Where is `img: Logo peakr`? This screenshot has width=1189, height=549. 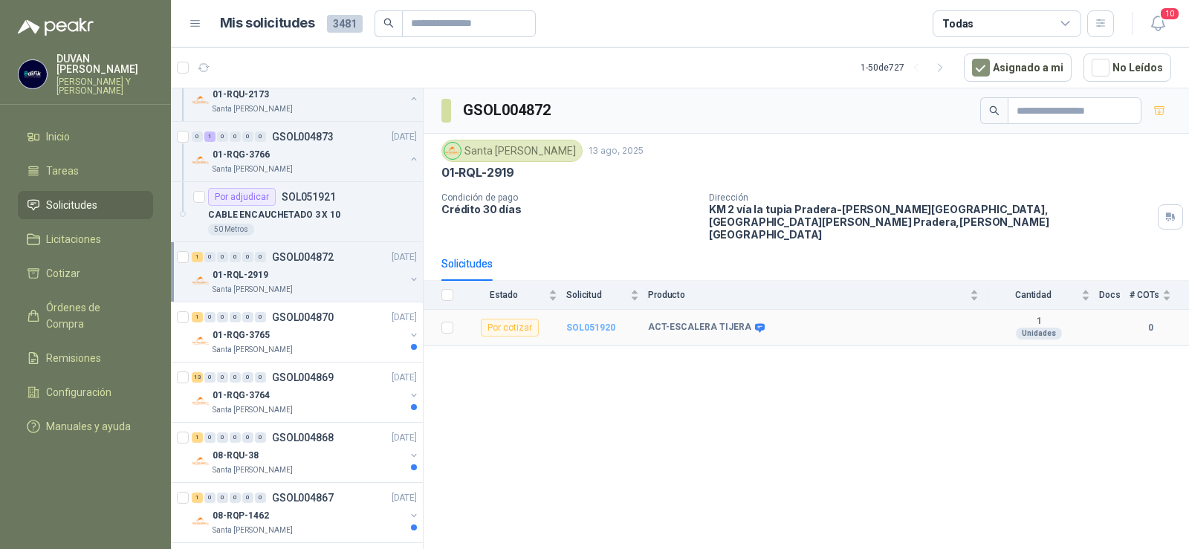
img: Logo peakr is located at coordinates (56, 27).